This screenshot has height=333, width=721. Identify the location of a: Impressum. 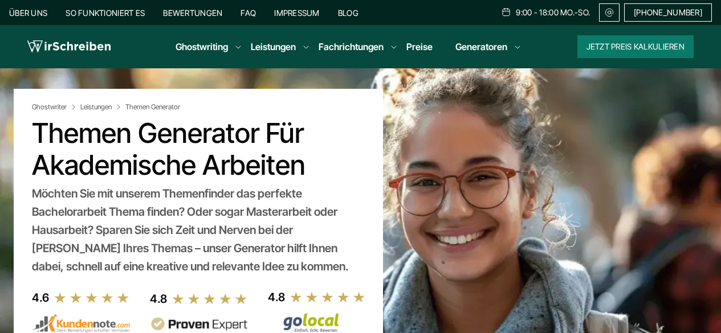
(297, 13).